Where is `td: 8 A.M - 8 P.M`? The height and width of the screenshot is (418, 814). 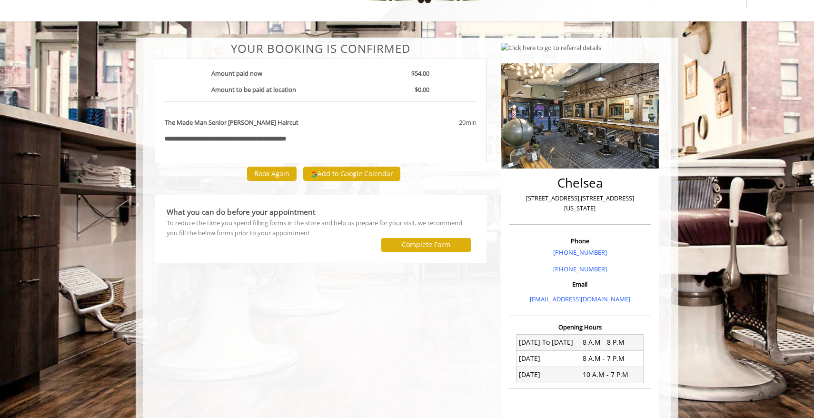 td: 8 A.M - 8 P.M is located at coordinates (612, 342).